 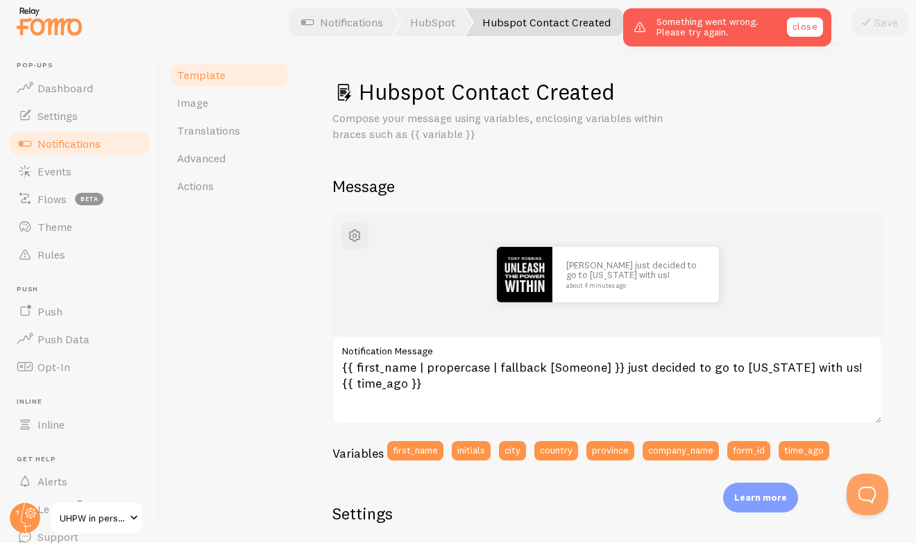 I want to click on span: Translations, so click(x=208, y=130).